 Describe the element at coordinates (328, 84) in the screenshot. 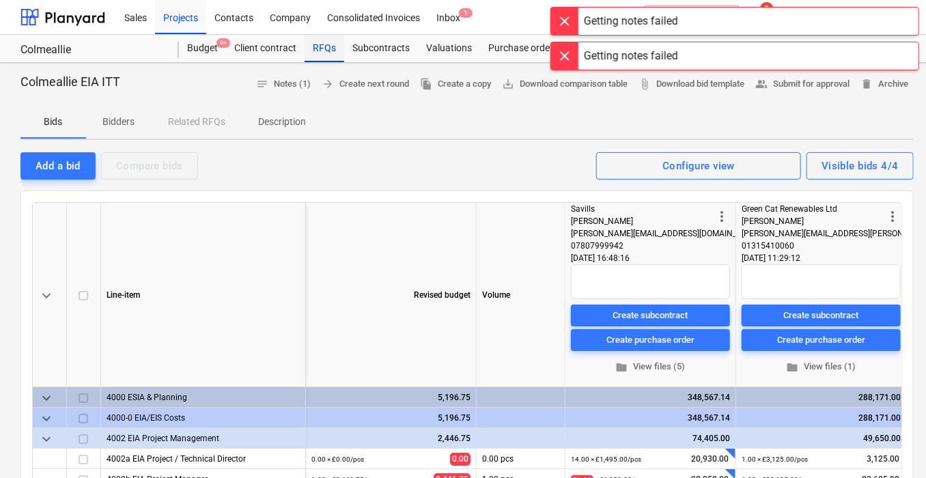

I see `span: arrow_forward` at that location.